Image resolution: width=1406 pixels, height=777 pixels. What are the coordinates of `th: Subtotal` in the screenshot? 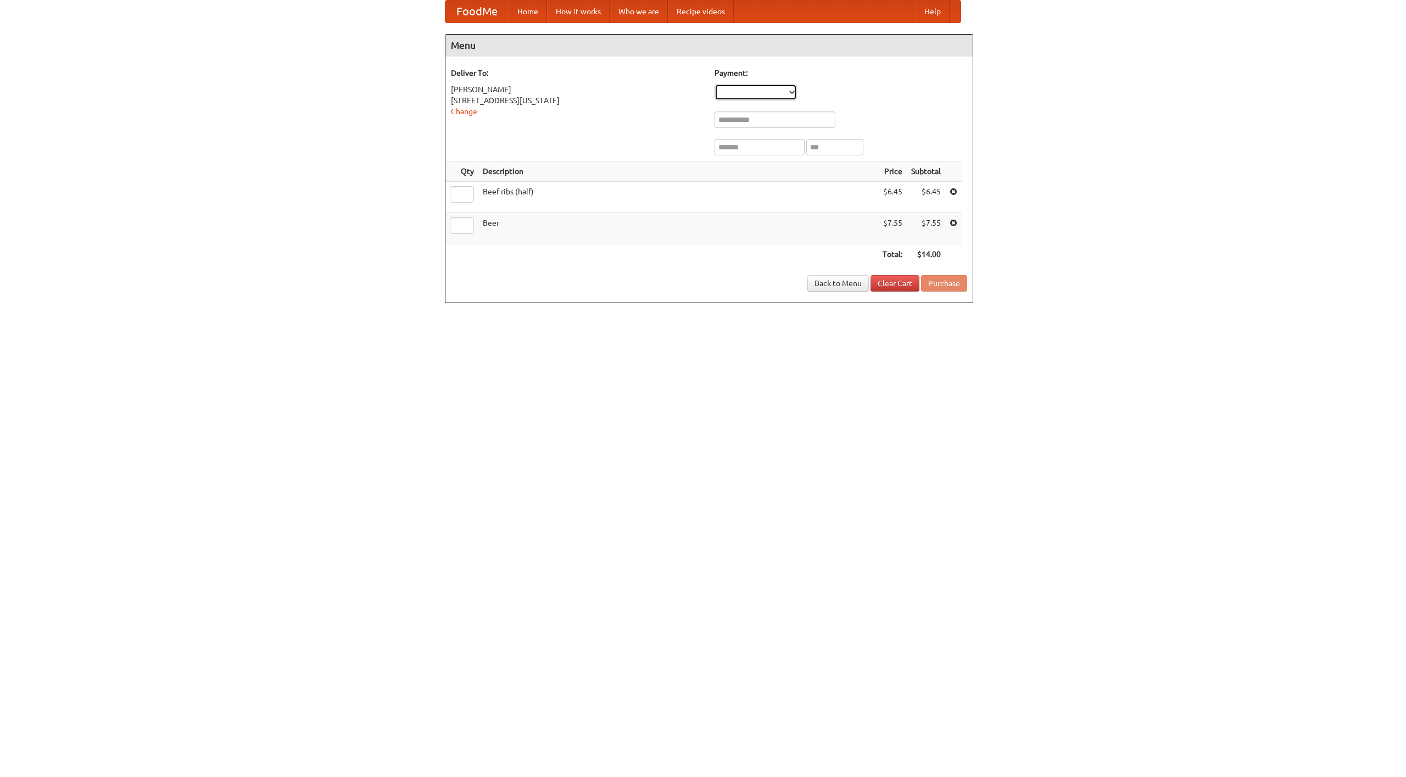 It's located at (926, 171).